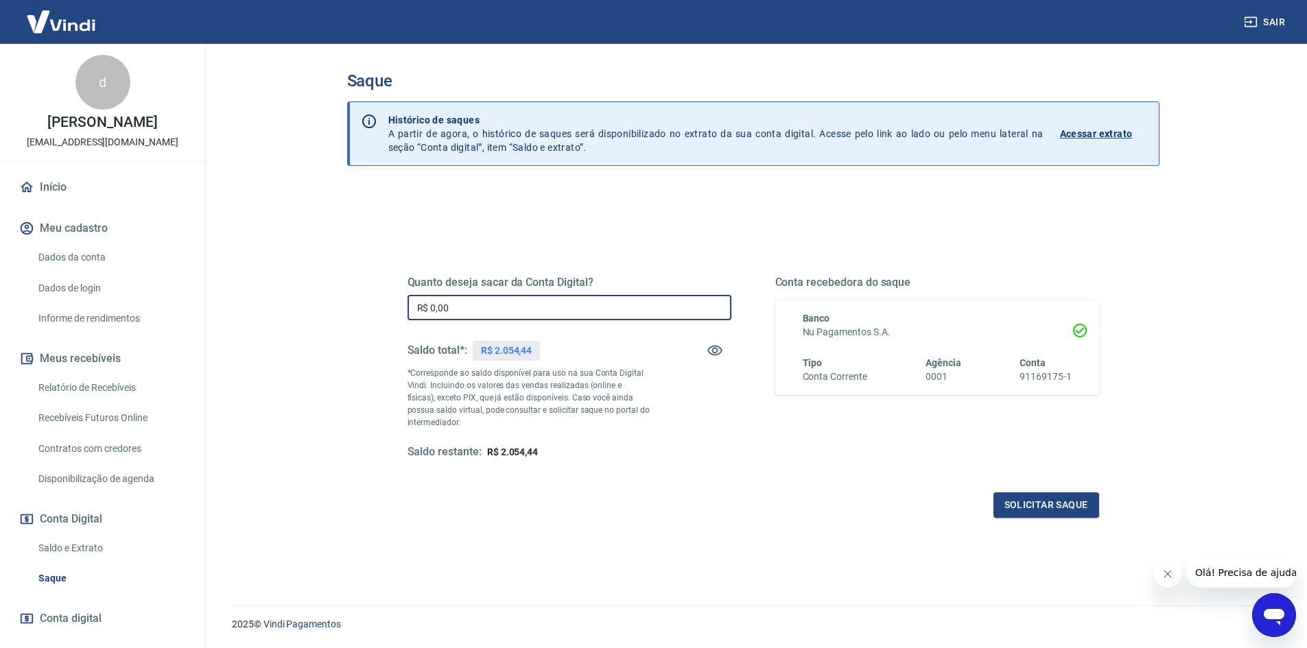 This screenshot has height=648, width=1307. What do you see at coordinates (937, 332) in the screenshot?
I see `h6: Nu Pagamentos S.A.` at bounding box center [937, 332].